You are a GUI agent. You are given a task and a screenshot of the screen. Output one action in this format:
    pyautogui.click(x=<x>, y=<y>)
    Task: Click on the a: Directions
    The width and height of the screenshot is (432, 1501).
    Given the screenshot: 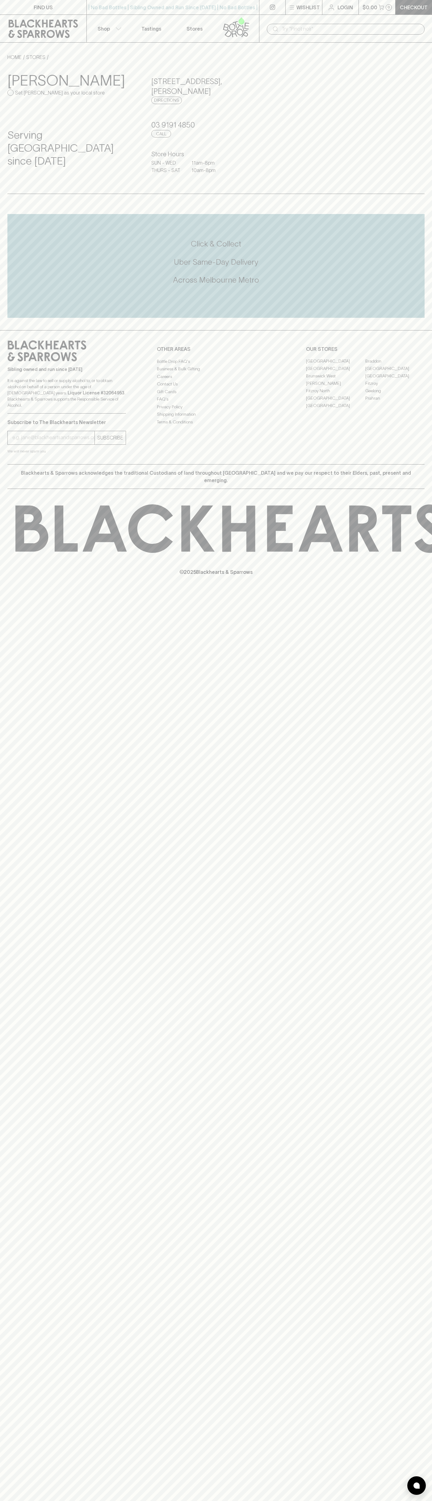 What is the action you would take?
    pyautogui.click(x=166, y=100)
    